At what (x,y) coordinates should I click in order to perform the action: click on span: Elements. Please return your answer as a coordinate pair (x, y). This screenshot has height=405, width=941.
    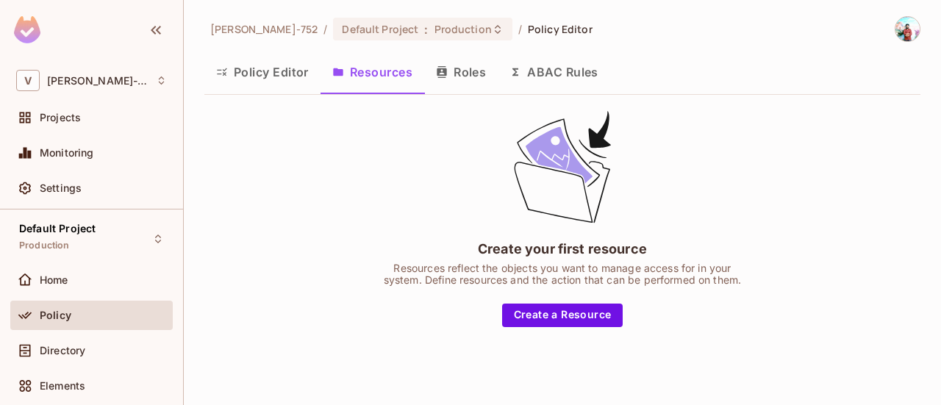
    Looking at the image, I should click on (62, 386).